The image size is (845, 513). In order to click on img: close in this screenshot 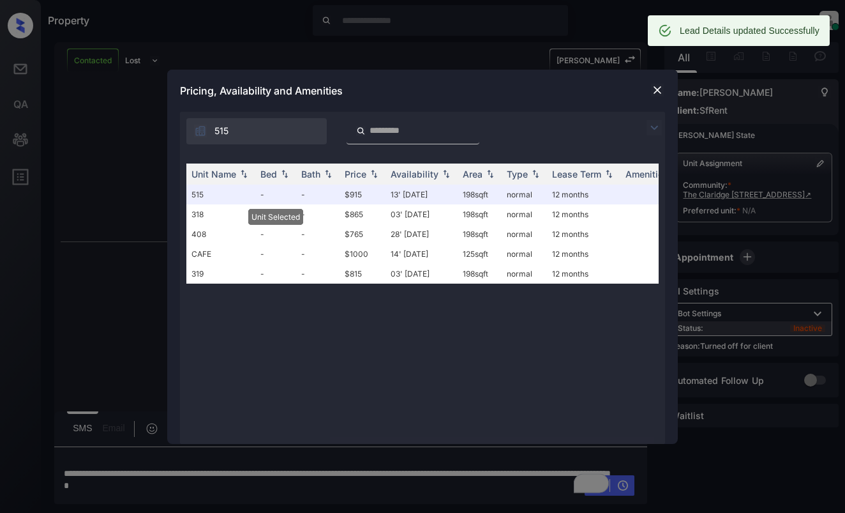, I will do `click(658, 90)`.